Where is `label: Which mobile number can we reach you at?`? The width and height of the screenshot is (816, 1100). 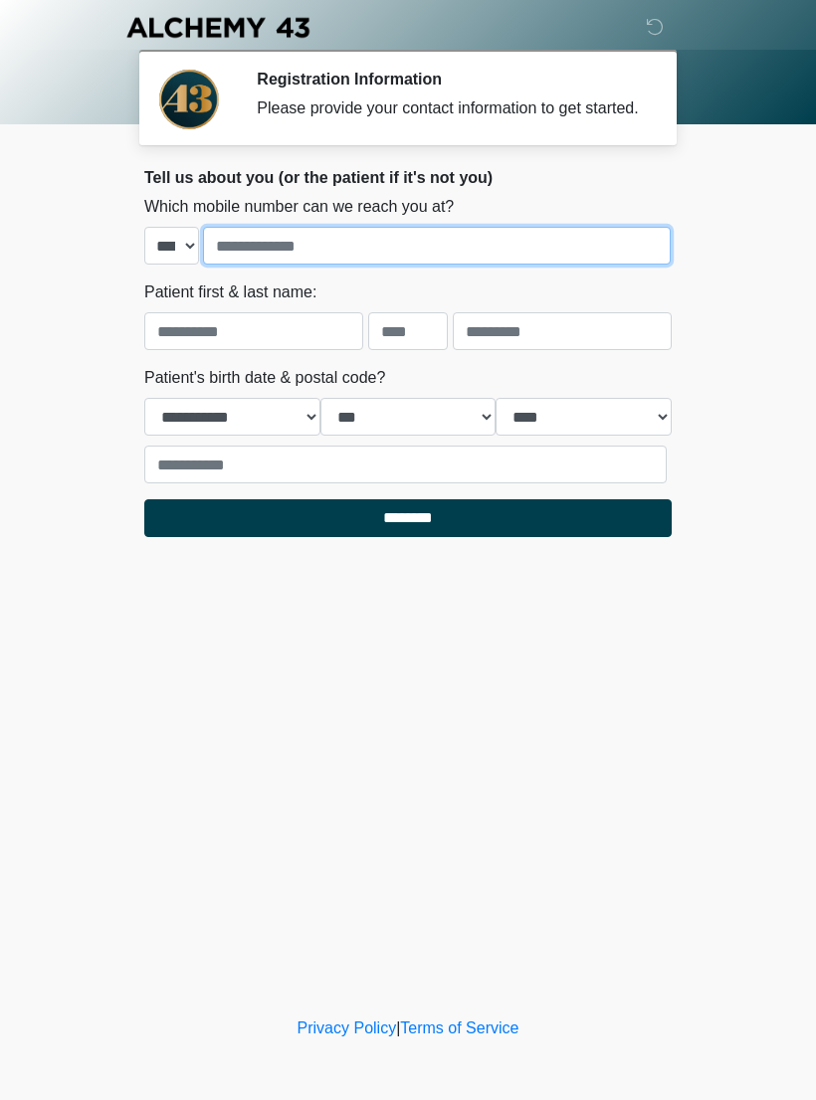 label: Which mobile number can we reach you at? is located at coordinates (298, 207).